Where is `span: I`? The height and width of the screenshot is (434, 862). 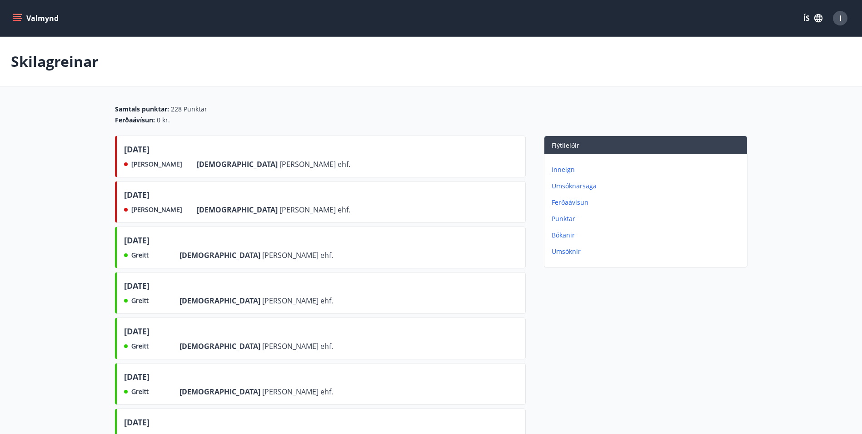 span: I is located at coordinates (840, 18).